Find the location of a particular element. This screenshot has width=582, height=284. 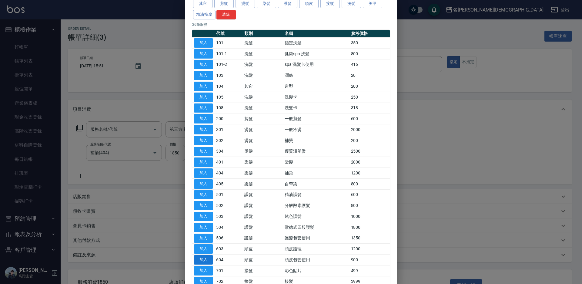

td: 2500 is located at coordinates (369, 151).